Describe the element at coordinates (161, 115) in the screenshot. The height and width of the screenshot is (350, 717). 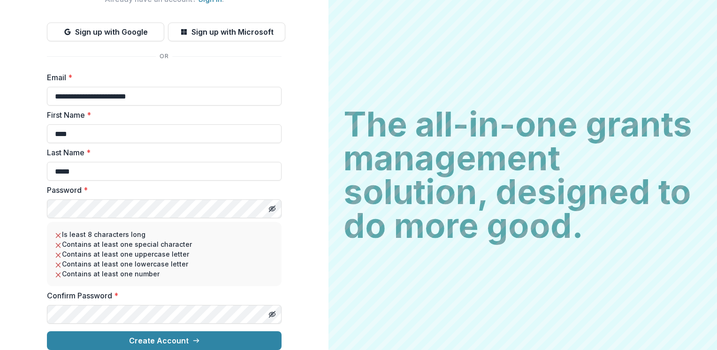
I see `label: First Name` at that location.